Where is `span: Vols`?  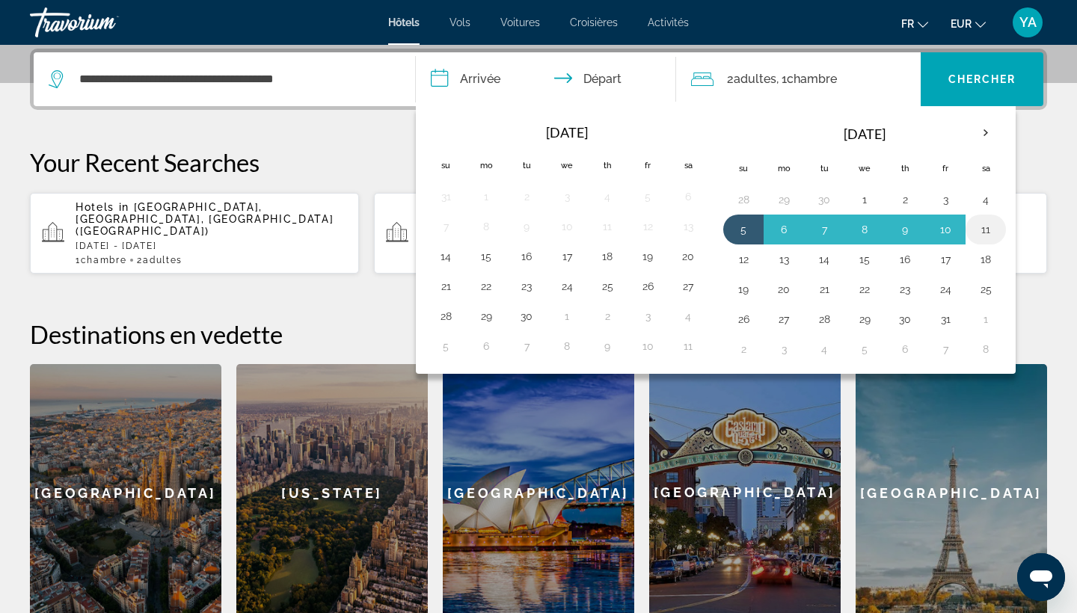
span: Vols is located at coordinates (460, 22).